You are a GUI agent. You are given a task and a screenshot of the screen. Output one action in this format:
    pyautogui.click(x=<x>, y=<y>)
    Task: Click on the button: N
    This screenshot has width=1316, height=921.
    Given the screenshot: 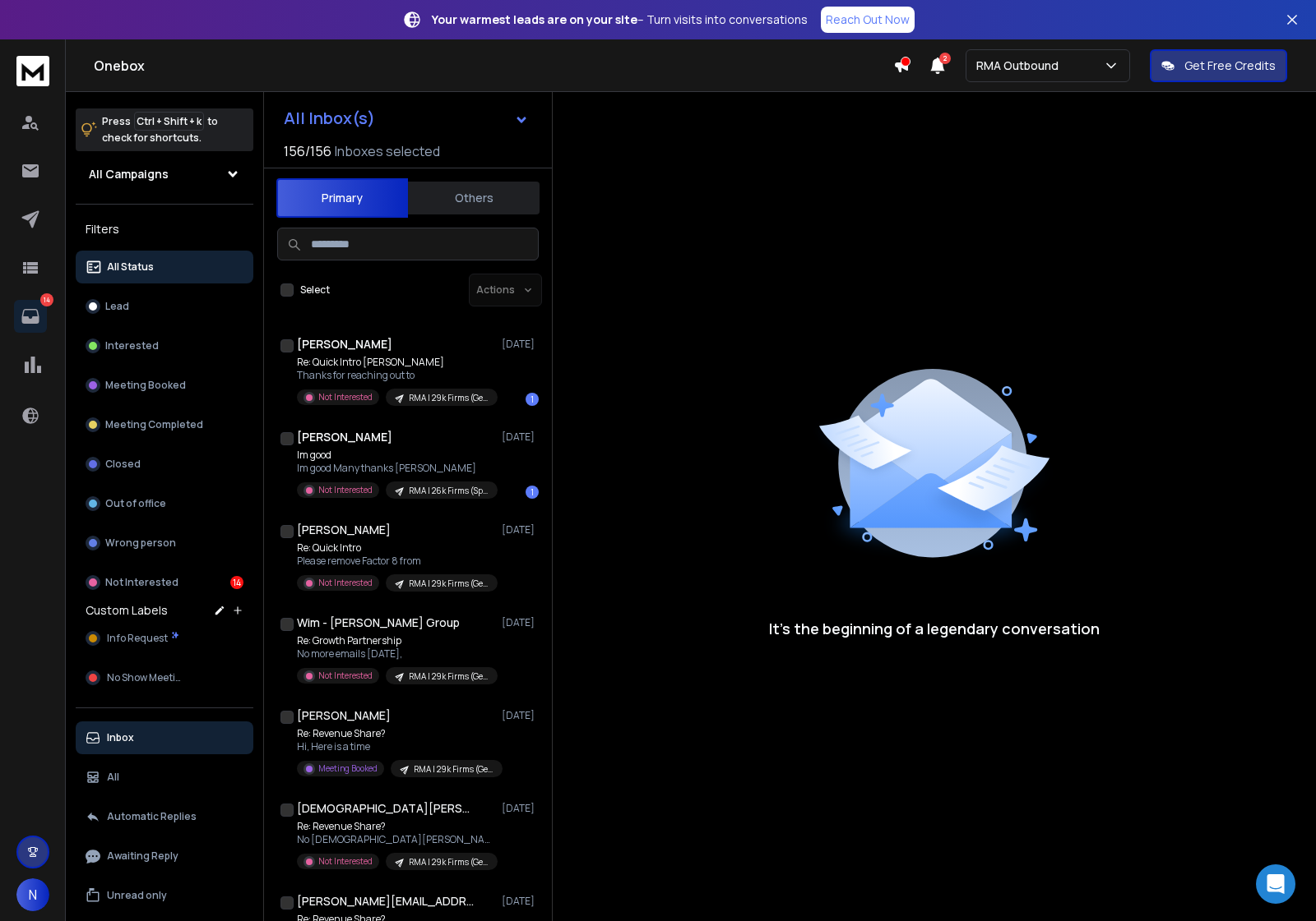 What is the action you would take?
    pyautogui.click(x=33, y=895)
    